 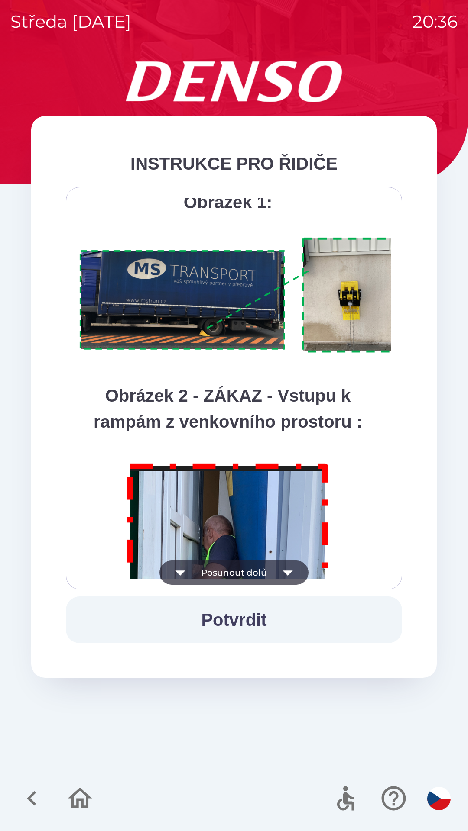 What do you see at coordinates (234, 620) in the screenshot?
I see `button: Potvrdit` at bounding box center [234, 620].